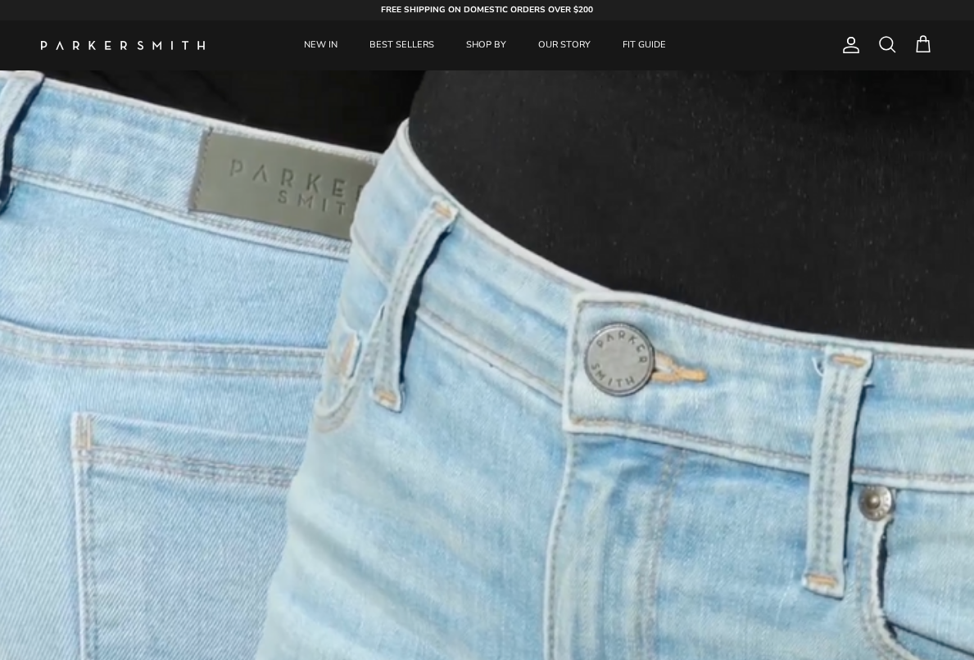 This screenshot has width=974, height=660. Describe the element at coordinates (485, 45) in the screenshot. I see `div: Primary` at that location.